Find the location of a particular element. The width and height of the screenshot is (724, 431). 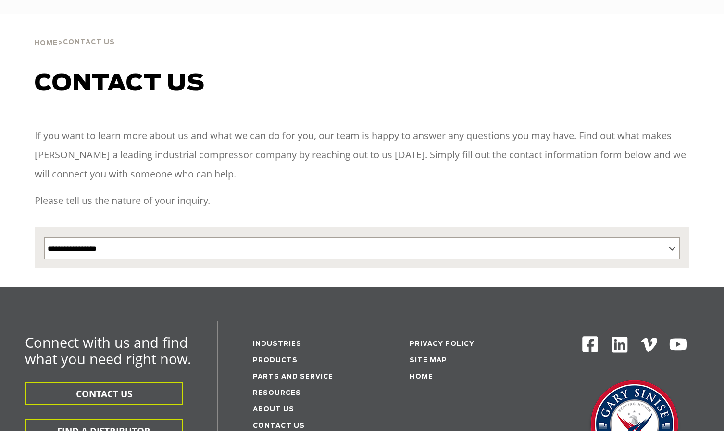

span: Contact us is located at coordinates (120, 84).